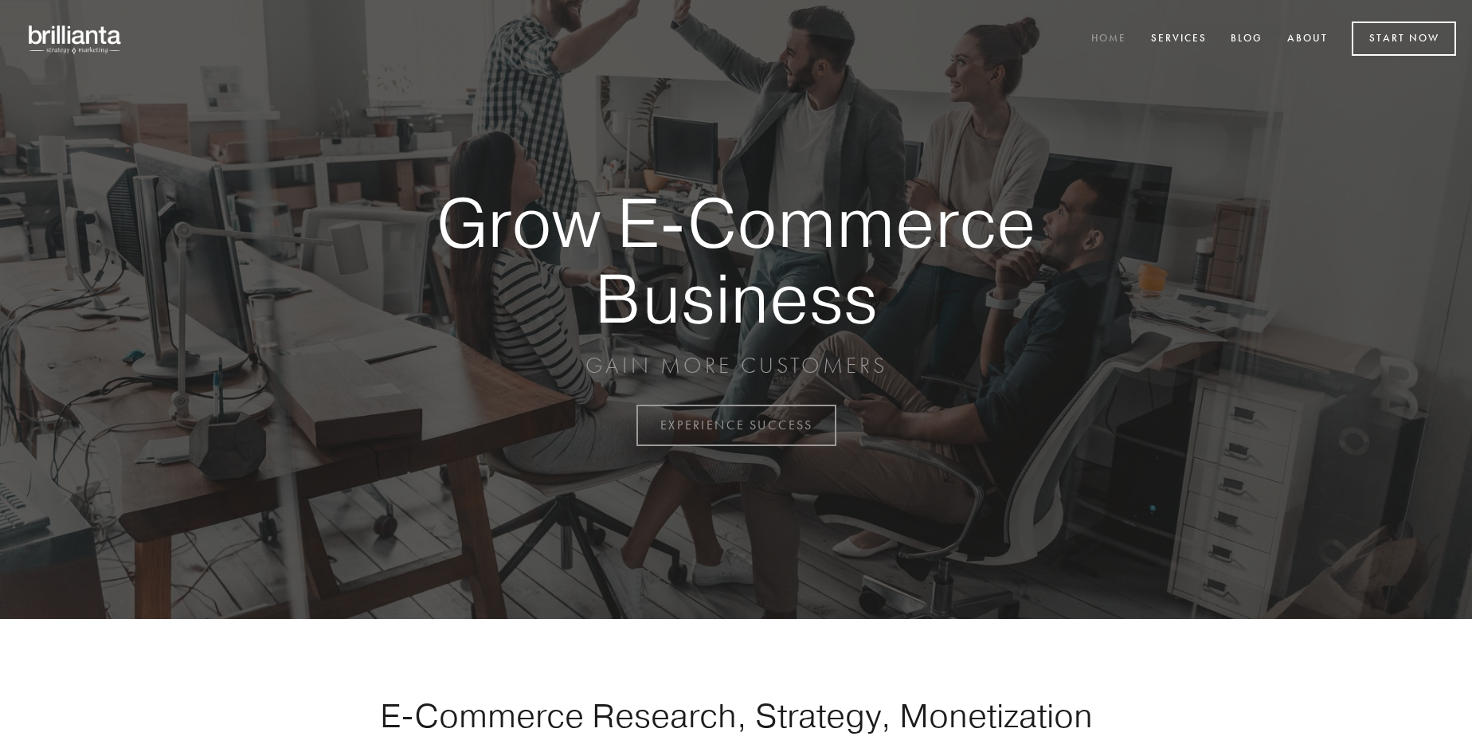 Image resolution: width=1472 pixels, height=748 pixels. Describe the element at coordinates (736, 715) in the screenshot. I see `h1: E-Commerce Research, Strategy, Monetization` at that location.